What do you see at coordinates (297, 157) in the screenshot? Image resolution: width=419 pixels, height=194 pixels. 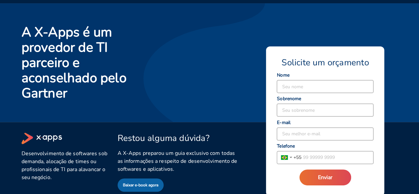 I see `span: + 55` at bounding box center [297, 157].